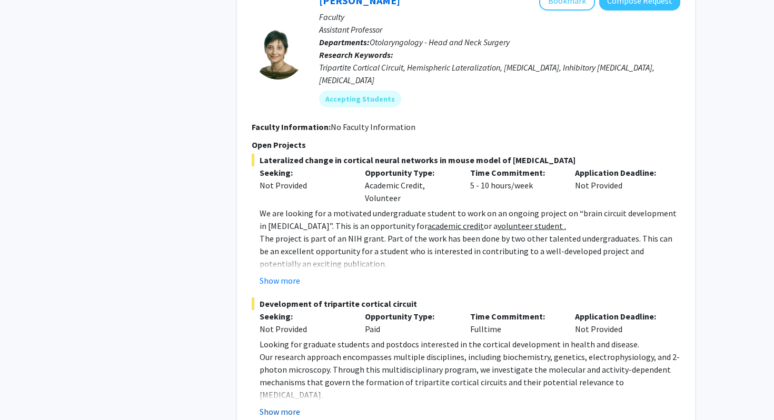 This screenshot has height=420, width=774. Describe the element at coordinates (409, 323) in the screenshot. I see `div: Paid` at that location.